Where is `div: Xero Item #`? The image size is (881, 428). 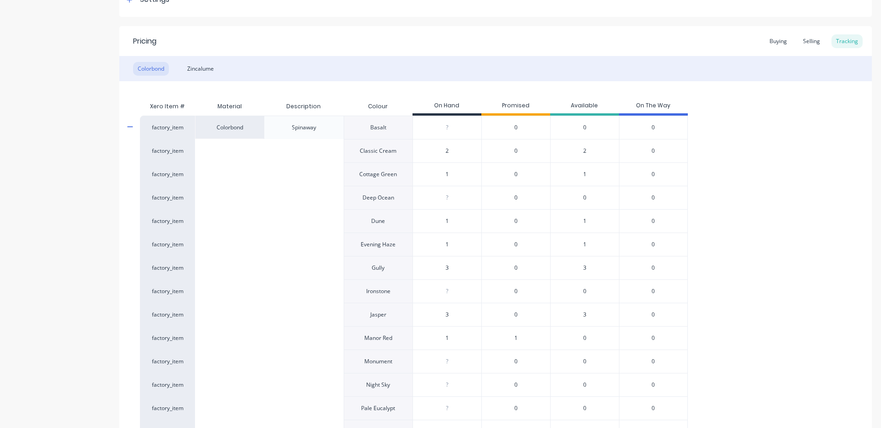 div: Xero Item # is located at coordinates (167, 106).